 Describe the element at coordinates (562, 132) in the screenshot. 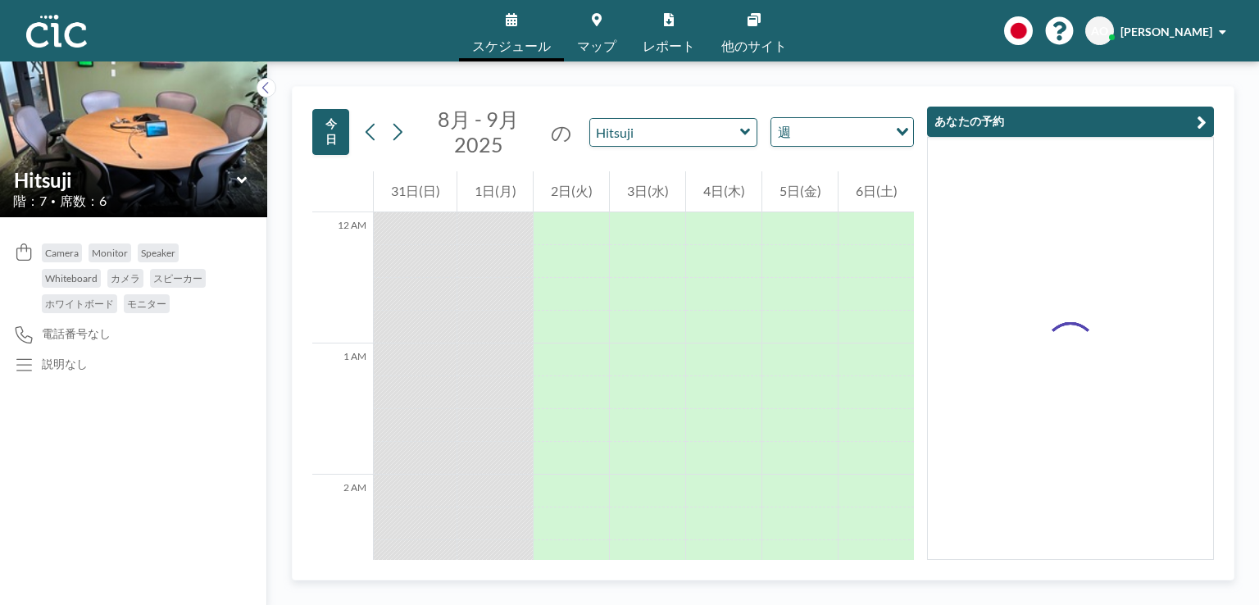

I see `span: の` at that location.